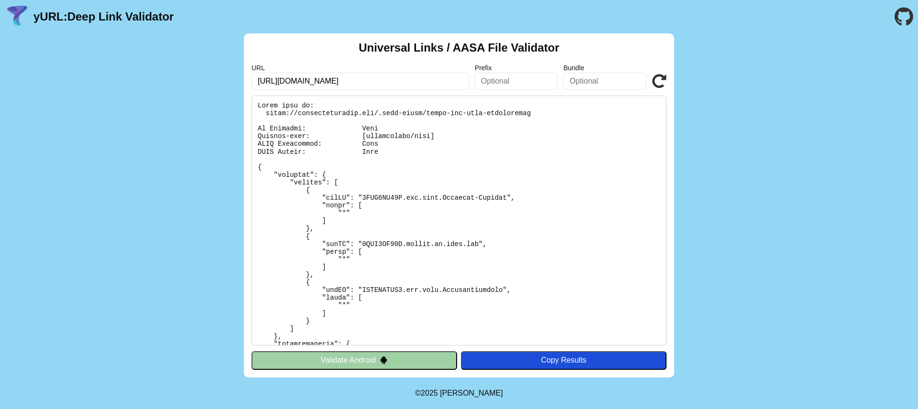  What do you see at coordinates (360, 68) in the screenshot?
I see `label: URL` at bounding box center [360, 68].